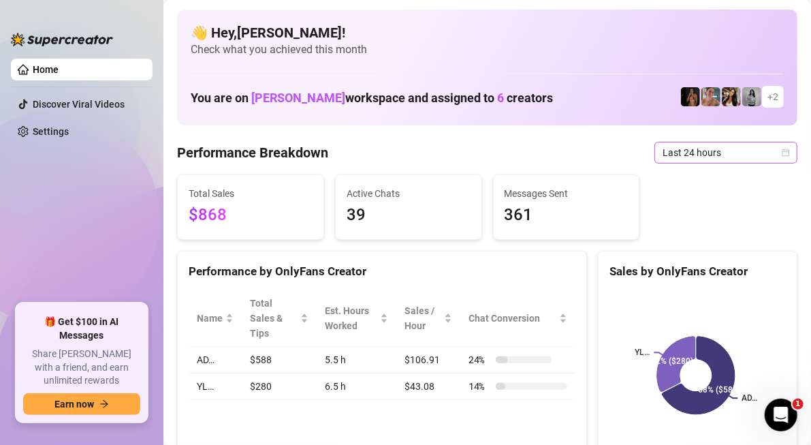 The height and width of the screenshot is (445, 811). I want to click on span: Check what you achieved this month, so click(487, 50).